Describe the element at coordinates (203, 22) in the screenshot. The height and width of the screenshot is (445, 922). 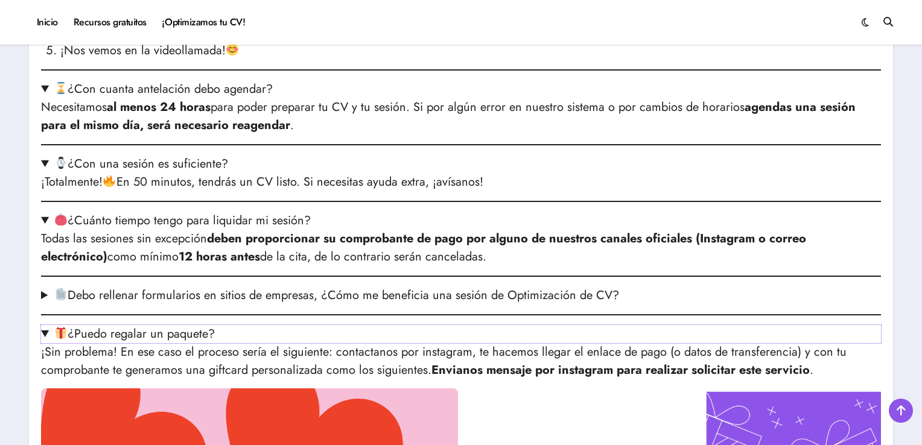
I see `a: ¡Optimizamos tu CV!` at that location.